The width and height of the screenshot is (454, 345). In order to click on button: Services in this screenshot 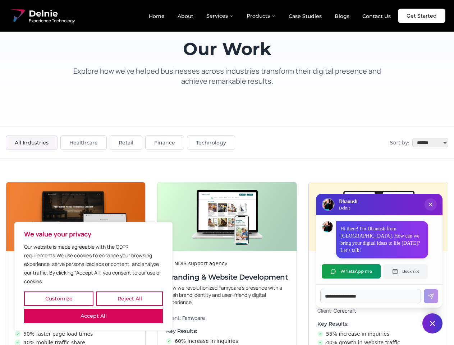, I will do `click(220, 16)`.